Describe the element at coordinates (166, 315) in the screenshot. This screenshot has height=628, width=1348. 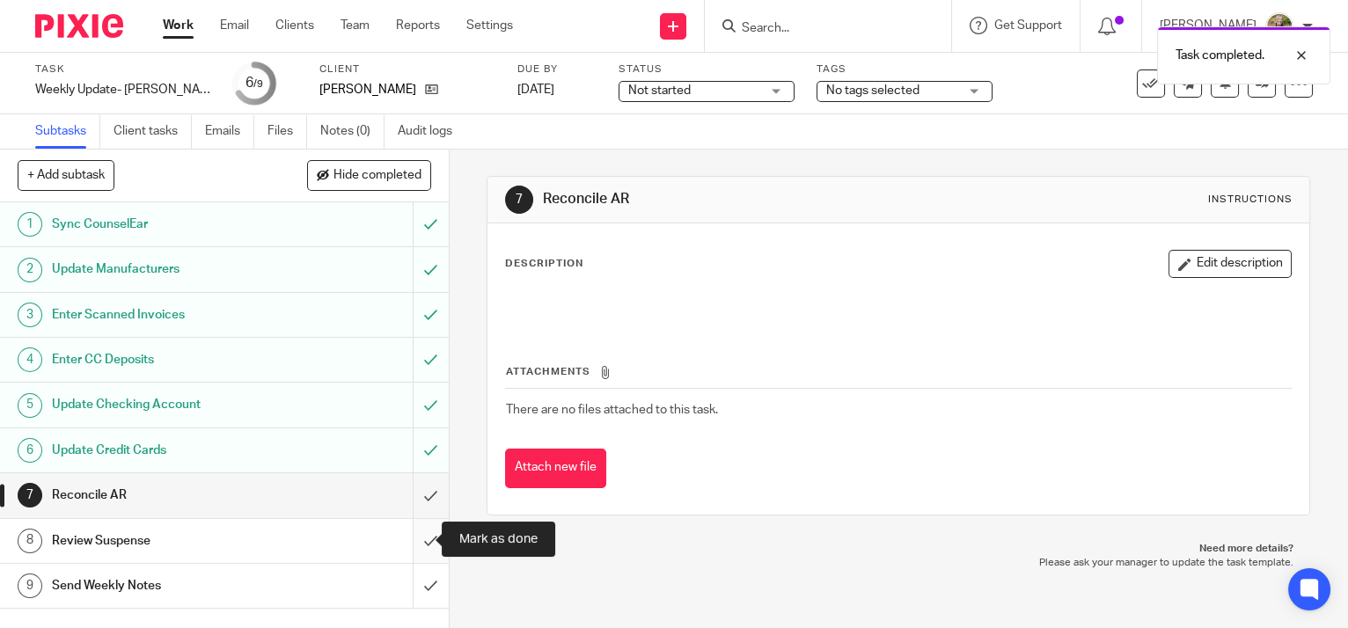
I see `h1: Enter Scanned Invoices` at that location.